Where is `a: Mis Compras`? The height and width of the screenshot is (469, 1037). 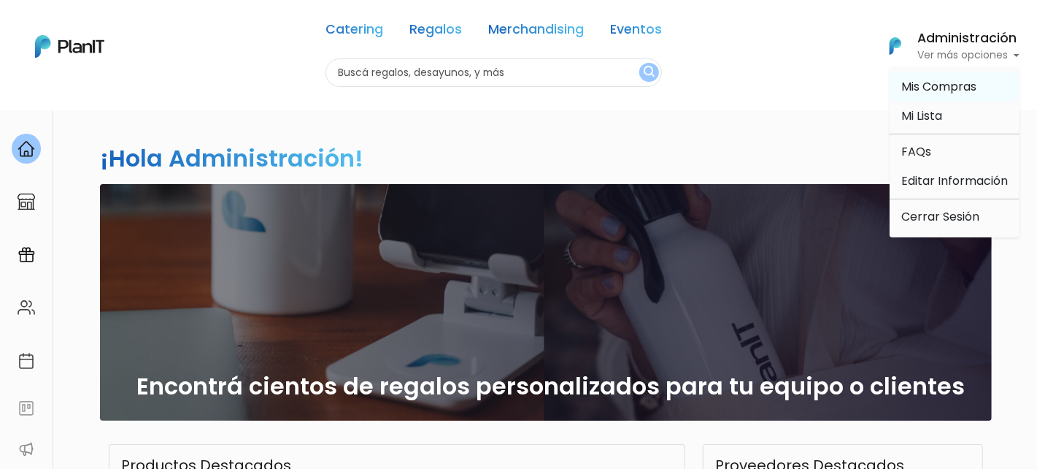 a: Mis Compras is located at coordinates (955, 87).